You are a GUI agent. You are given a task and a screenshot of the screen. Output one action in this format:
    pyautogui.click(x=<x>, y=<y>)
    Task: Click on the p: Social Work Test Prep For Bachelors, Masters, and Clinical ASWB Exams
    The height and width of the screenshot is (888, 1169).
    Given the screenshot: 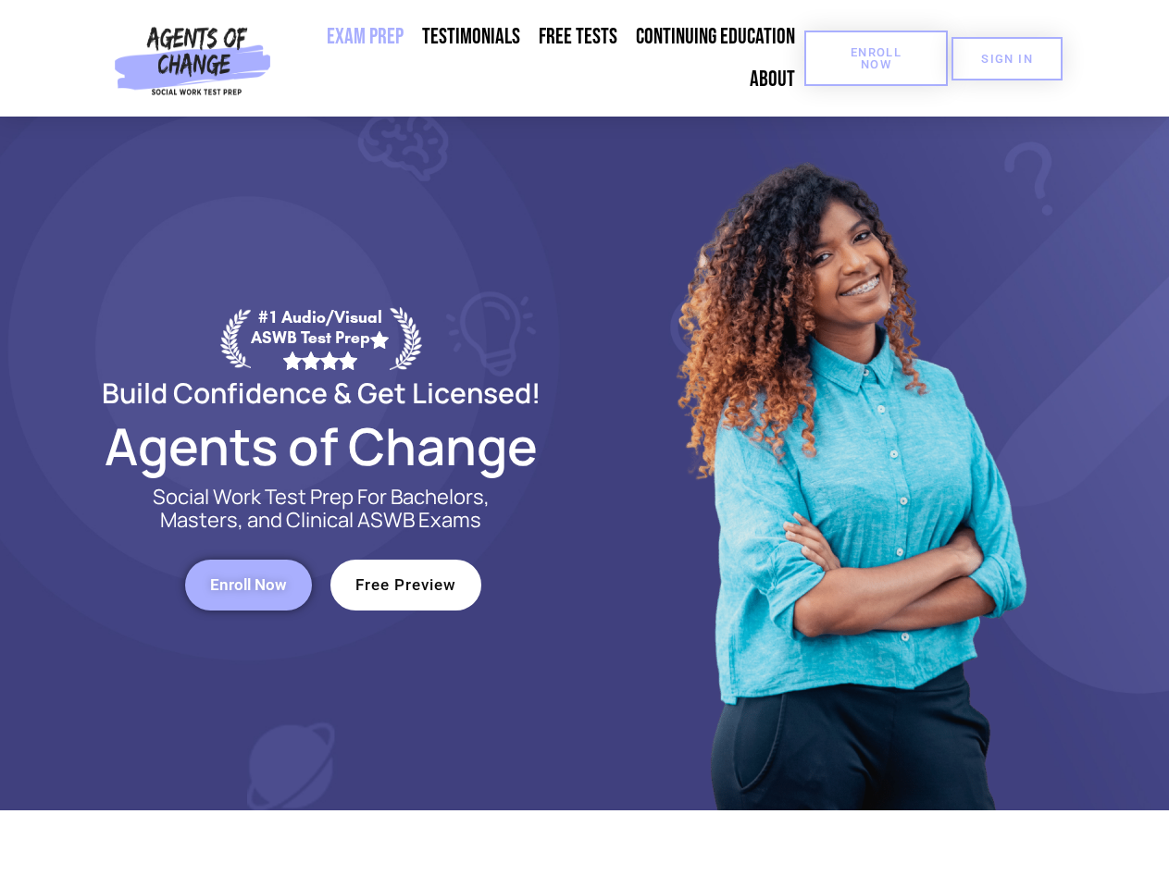 What is the action you would take?
    pyautogui.click(x=321, y=509)
    